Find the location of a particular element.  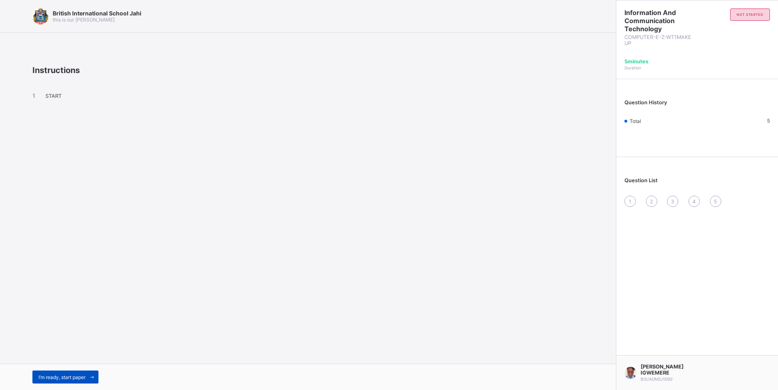

span: I’m ready, start paper is located at coordinates (62, 377).